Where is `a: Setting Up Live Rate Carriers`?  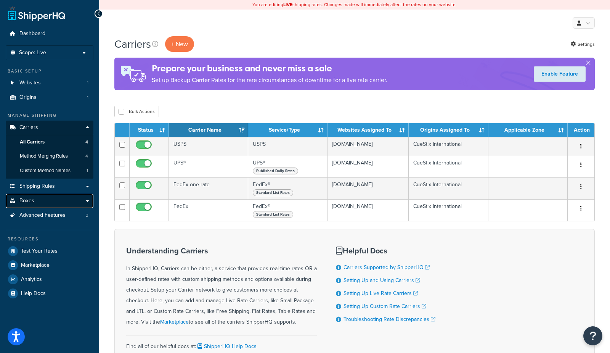
a: Setting Up Live Rate Carriers is located at coordinates (381, 293).